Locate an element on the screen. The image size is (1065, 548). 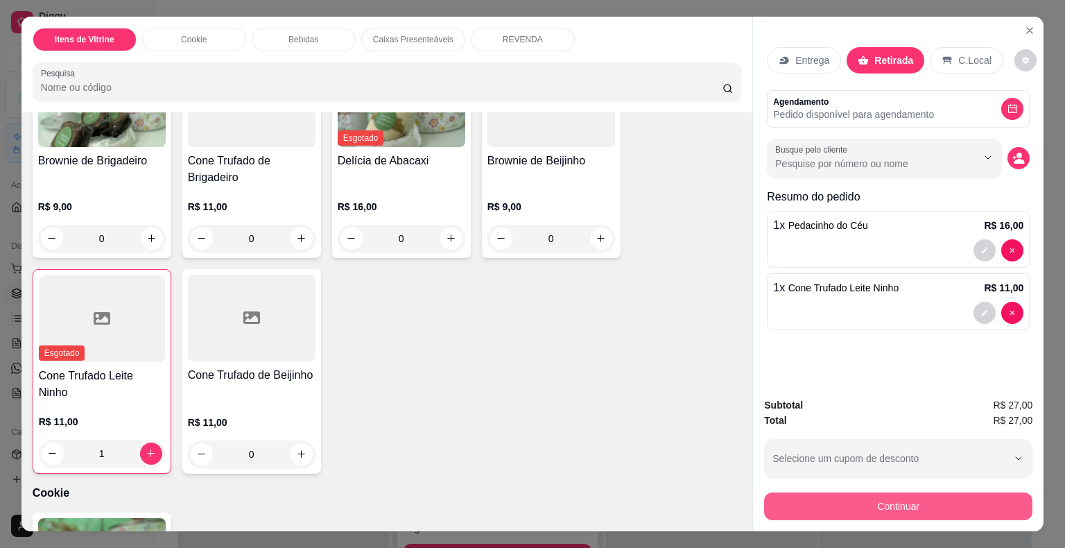
h4: Delícia de Abacaxi is located at coordinates (401, 161).